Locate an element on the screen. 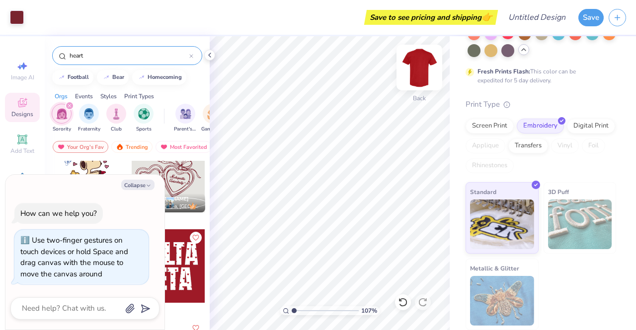 The image size is (636, 330). span: Club is located at coordinates (116, 129).